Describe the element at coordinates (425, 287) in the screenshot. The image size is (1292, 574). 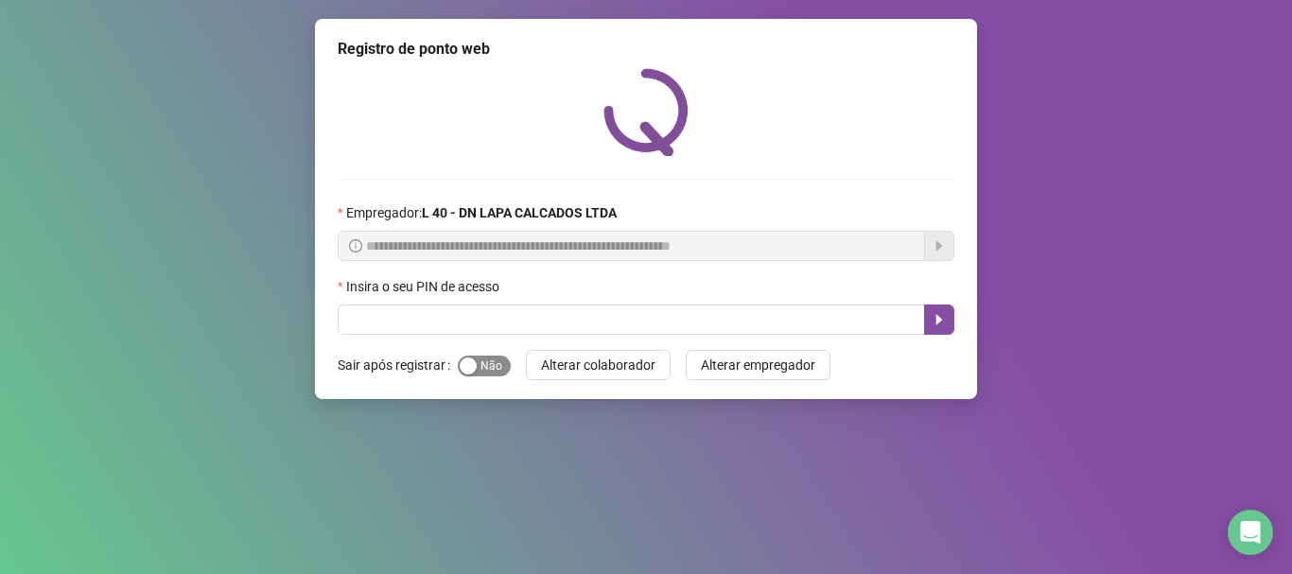
I see `label: Insira o seu PIN de acesso` at that location.